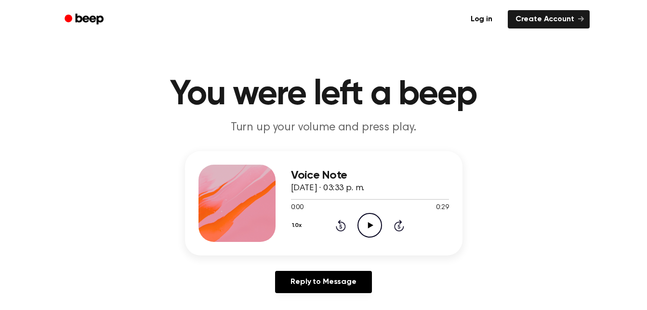 This screenshot has width=647, height=310. I want to click on a: Log in, so click(482, 19).